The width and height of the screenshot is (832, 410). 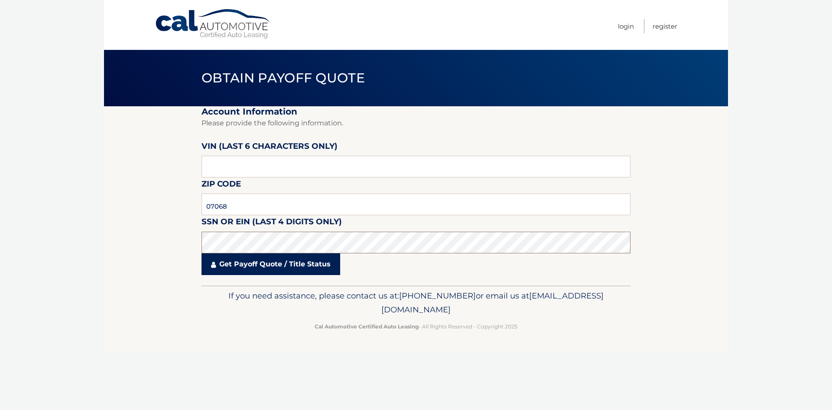 What do you see at coordinates (626, 26) in the screenshot?
I see `a: Login` at bounding box center [626, 26].